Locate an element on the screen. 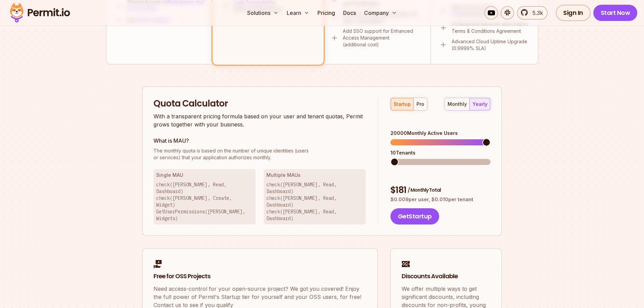  p: or services) that your application authorizes monthly. is located at coordinates (259, 154).